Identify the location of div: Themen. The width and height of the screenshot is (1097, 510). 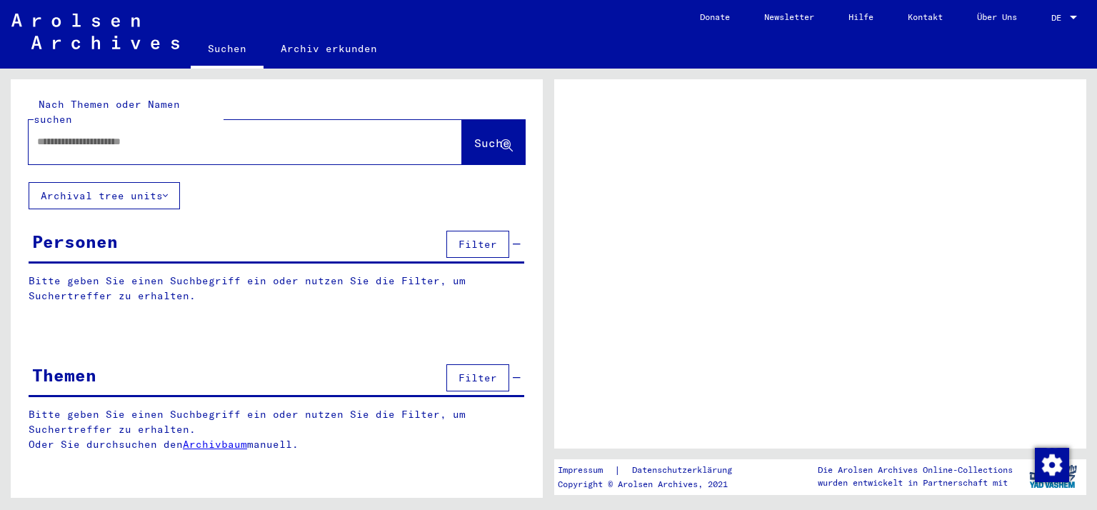
(64, 375).